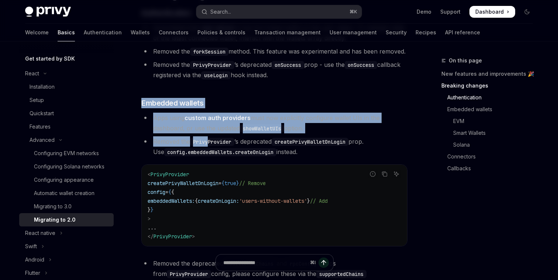 The height and width of the screenshot is (280, 558). I want to click on a: Dashboard, so click(493, 12).